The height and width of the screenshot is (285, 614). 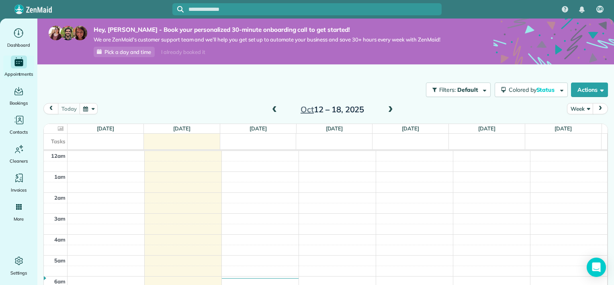 What do you see at coordinates (60, 218) in the screenshot?
I see `span: 3am` at bounding box center [60, 218].